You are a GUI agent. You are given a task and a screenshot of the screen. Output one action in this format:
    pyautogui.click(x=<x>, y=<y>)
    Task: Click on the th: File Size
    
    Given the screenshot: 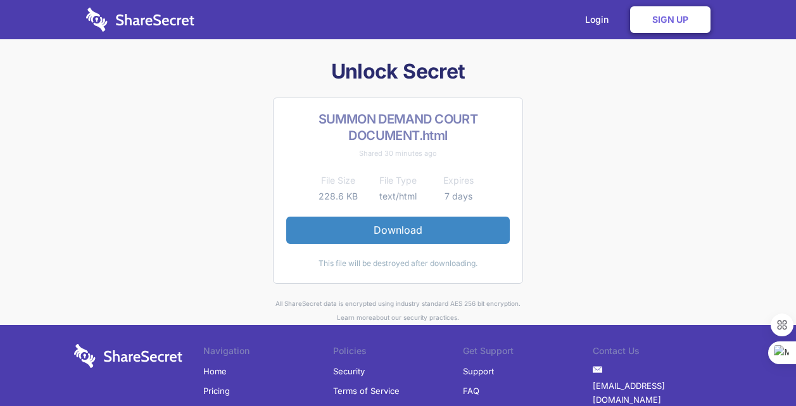 What is the action you would take?
    pyautogui.click(x=337, y=180)
    